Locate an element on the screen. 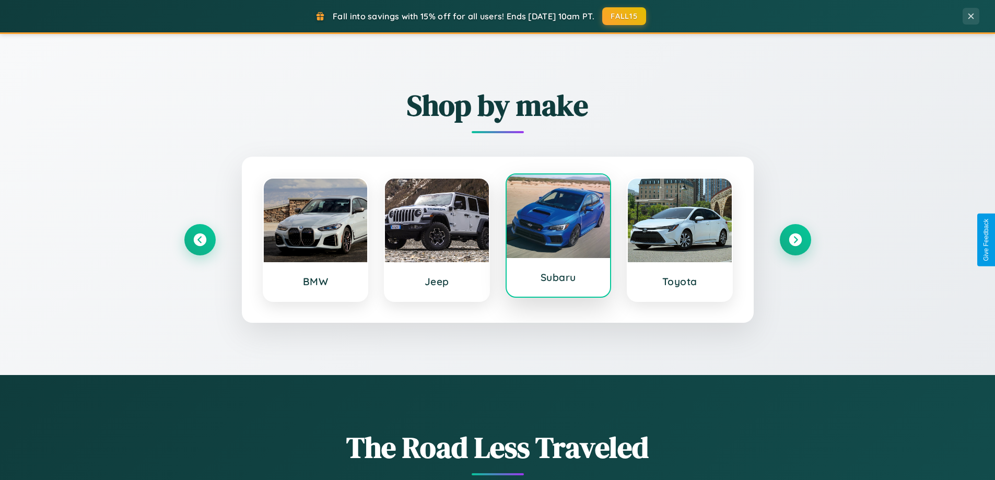 Image resolution: width=995 pixels, height=480 pixels. h3: BMW is located at coordinates (315, 282).